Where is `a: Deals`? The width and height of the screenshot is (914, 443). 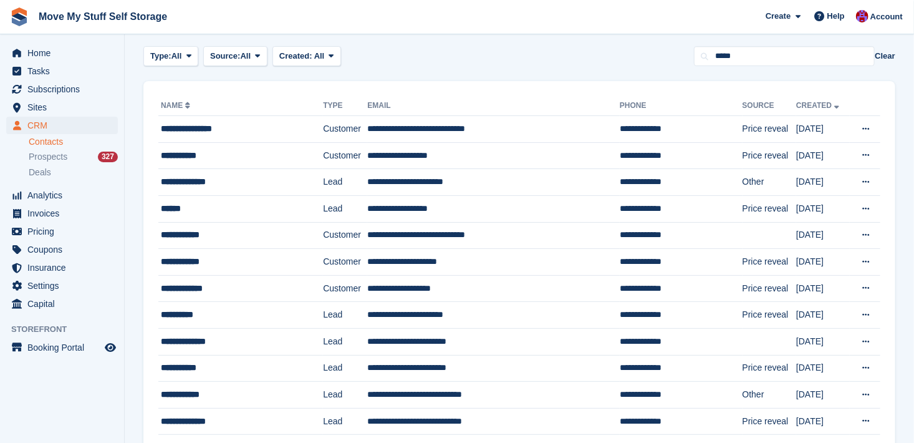 a: Deals is located at coordinates (73, 172).